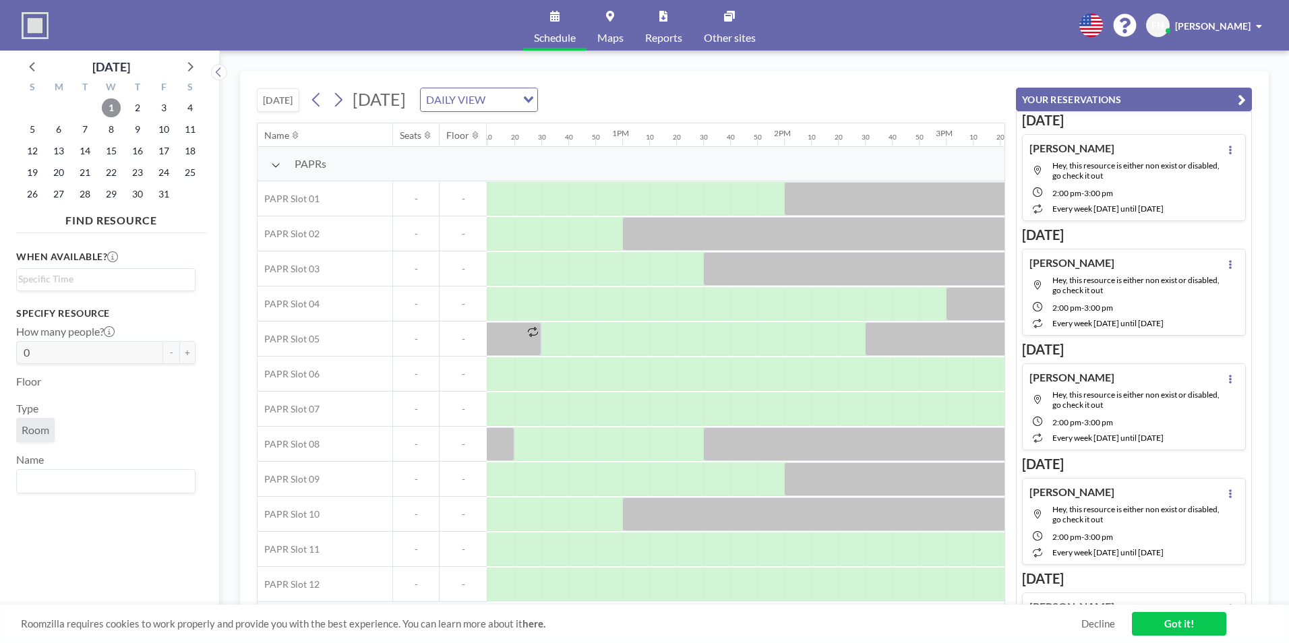 This screenshot has height=643, width=1289. What do you see at coordinates (1136, 285) in the screenshot?
I see `span: Hey, this resource is either non exist or disabled, go check it out` at bounding box center [1136, 285].